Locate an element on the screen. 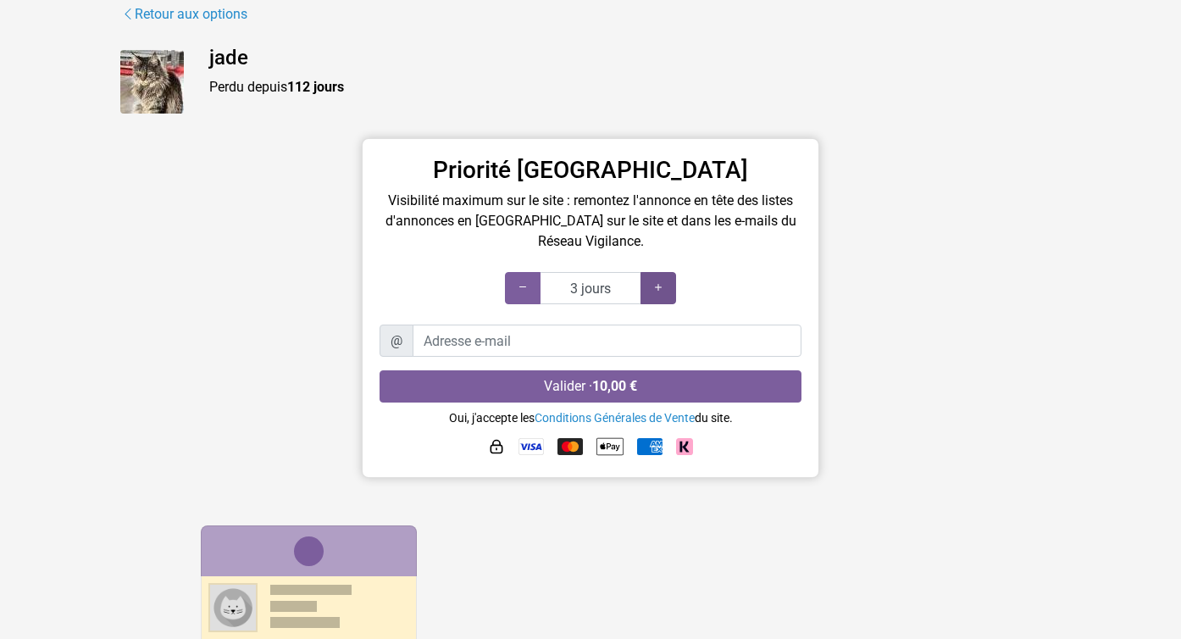  img: Klarna is located at coordinates (685, 446).